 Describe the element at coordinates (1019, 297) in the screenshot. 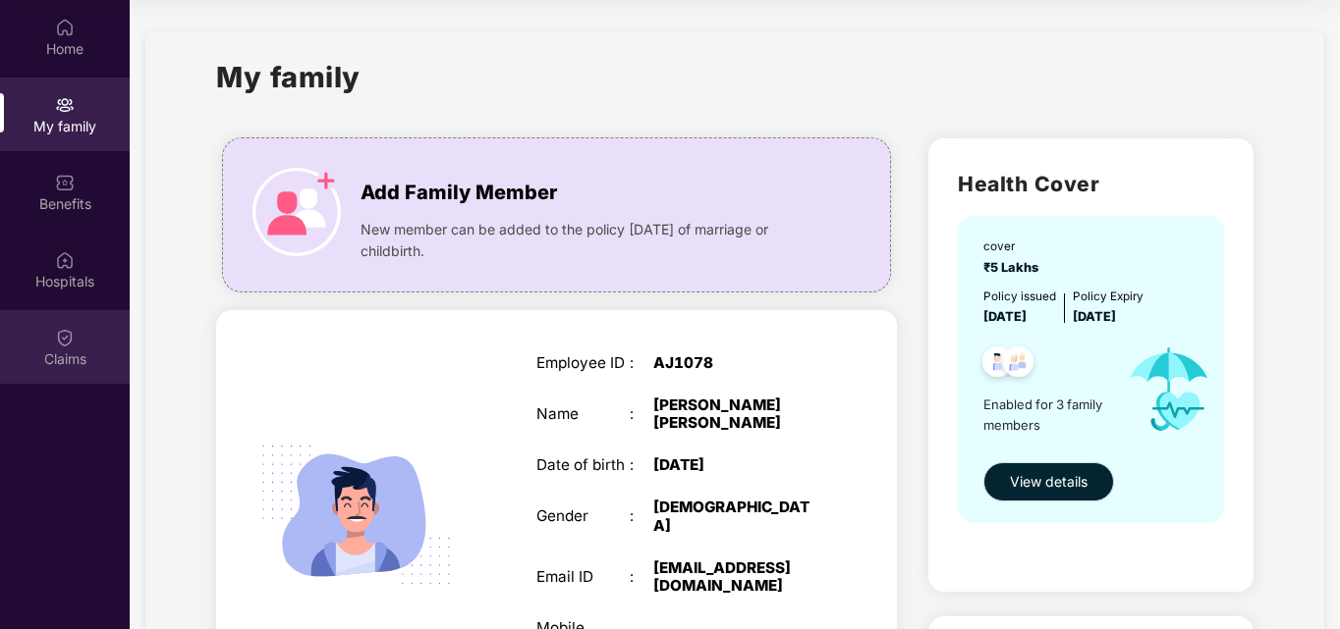

I see `div: Policy issued` at that location.